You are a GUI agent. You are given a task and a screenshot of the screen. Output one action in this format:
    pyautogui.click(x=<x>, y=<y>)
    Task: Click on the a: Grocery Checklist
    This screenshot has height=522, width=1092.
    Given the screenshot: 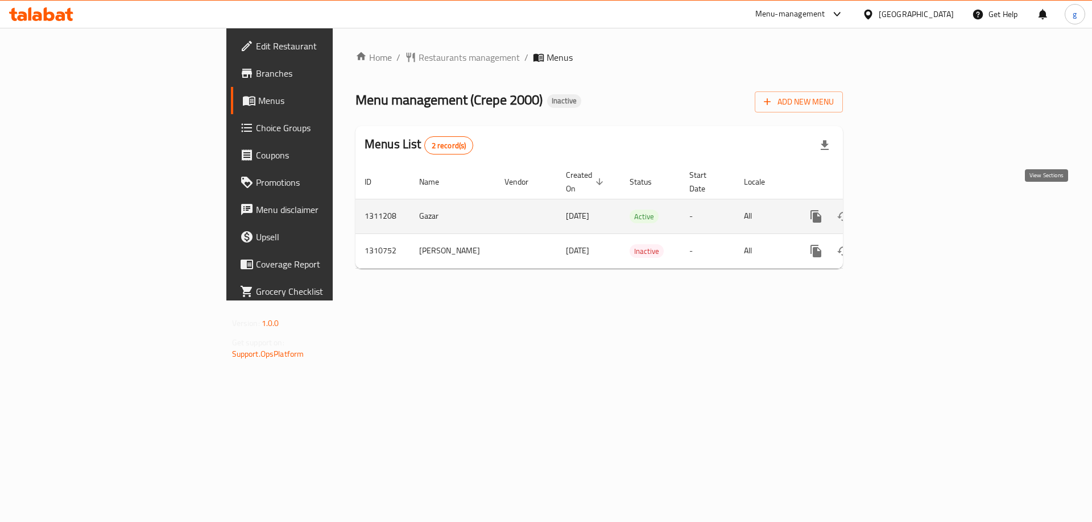 What is the action you would take?
    pyautogui.click(x=320, y=292)
    